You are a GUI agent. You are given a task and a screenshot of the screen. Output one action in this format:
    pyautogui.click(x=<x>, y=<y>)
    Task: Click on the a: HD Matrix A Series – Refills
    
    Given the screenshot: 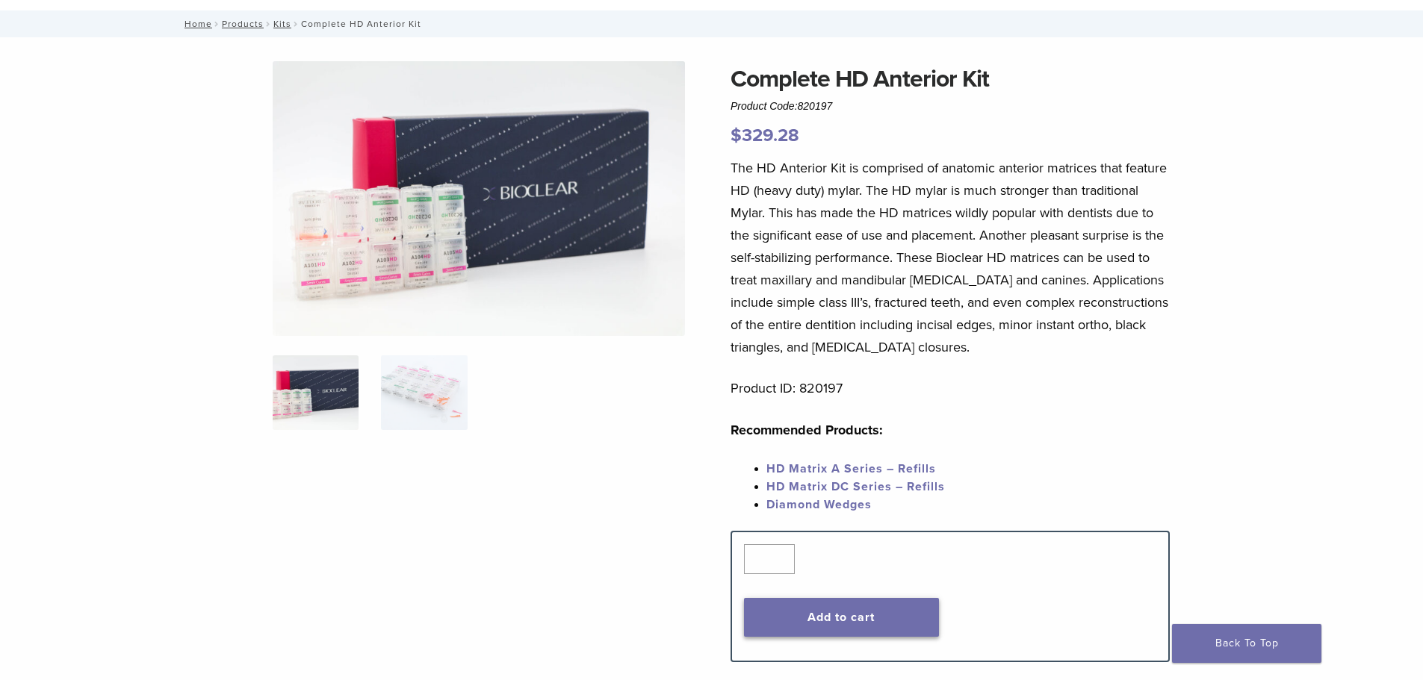 What is the action you would take?
    pyautogui.click(x=851, y=469)
    